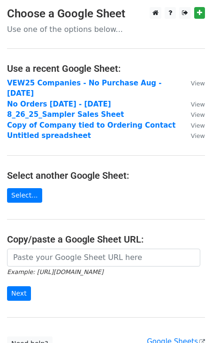 This screenshot has width=212, height=343. I want to click on a: Copy of Company tied to Ordering Contact, so click(91, 125).